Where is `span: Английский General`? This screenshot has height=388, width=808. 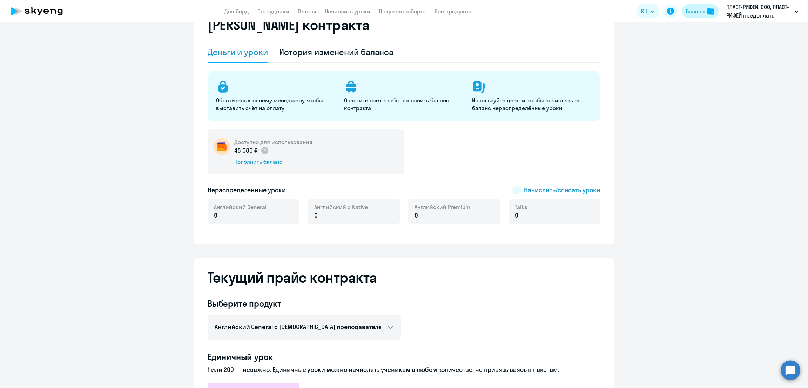 span: Английский General is located at coordinates (240, 207).